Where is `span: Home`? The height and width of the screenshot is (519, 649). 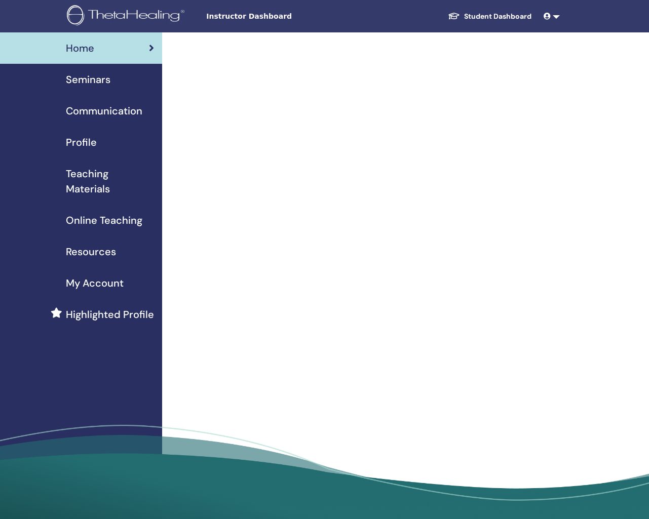 span: Home is located at coordinates (80, 48).